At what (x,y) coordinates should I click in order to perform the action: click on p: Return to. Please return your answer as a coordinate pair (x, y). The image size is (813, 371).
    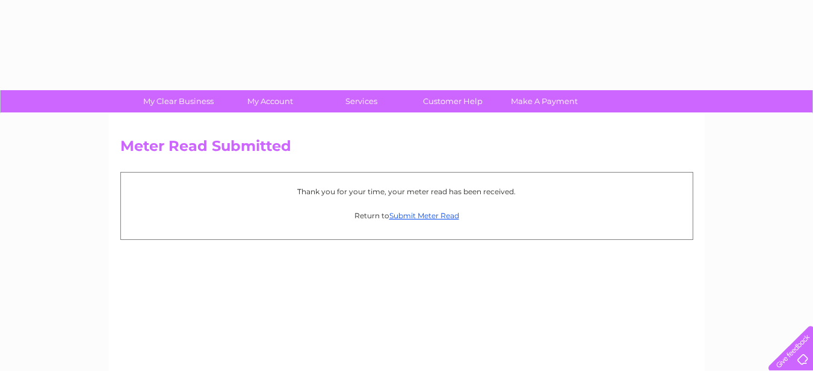
    Looking at the image, I should click on (407, 215).